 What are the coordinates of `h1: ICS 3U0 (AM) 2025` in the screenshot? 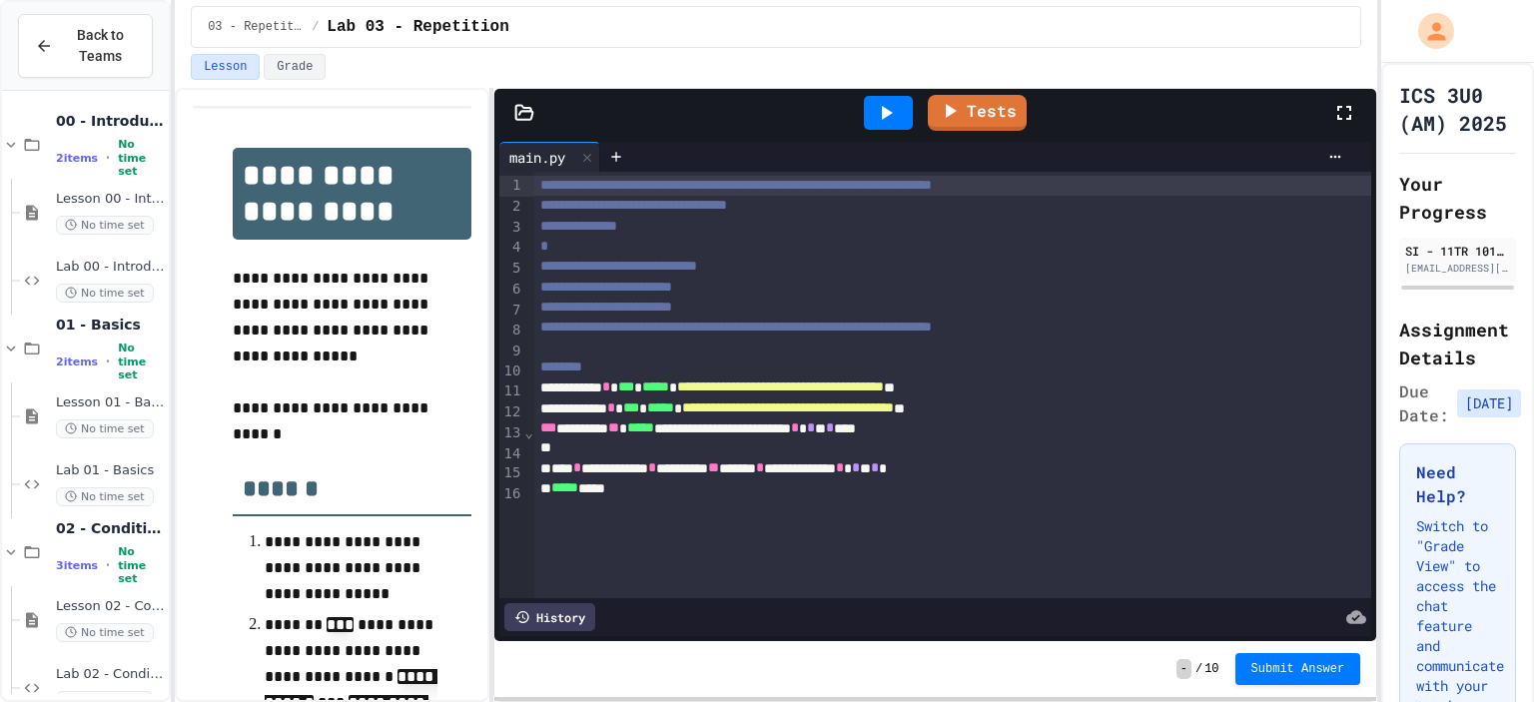 It's located at (1457, 109).